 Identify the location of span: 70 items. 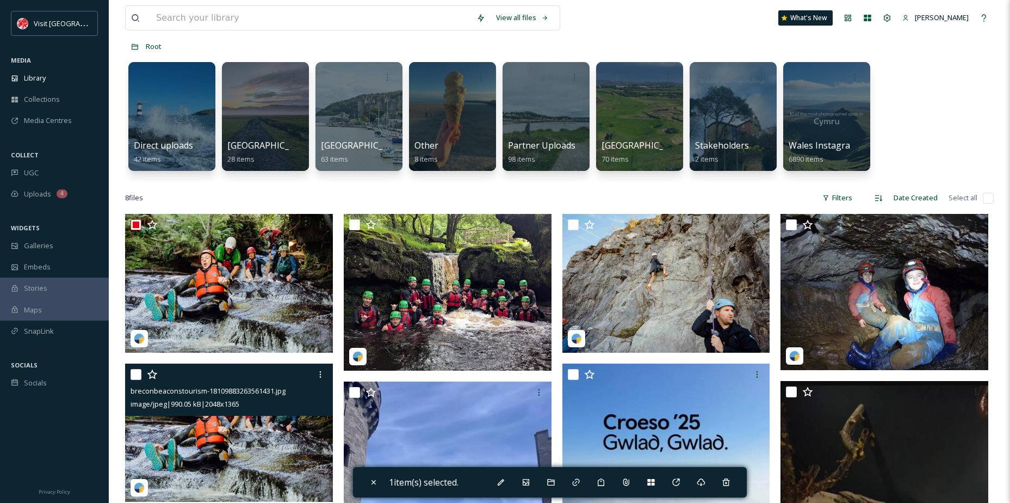
(615, 159).